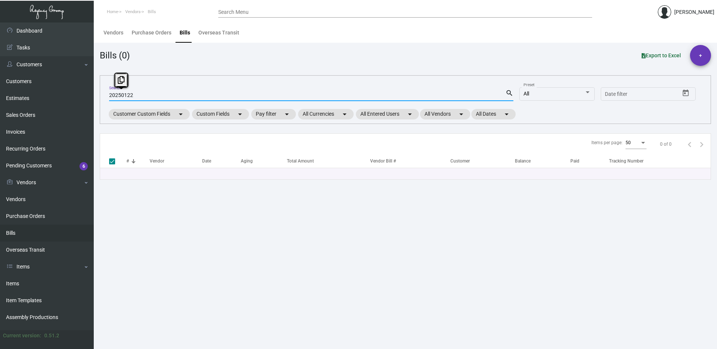 Image resolution: width=717 pixels, height=349 pixels. What do you see at coordinates (133, 12) in the screenshot?
I see `span: Vendors` at bounding box center [133, 12].